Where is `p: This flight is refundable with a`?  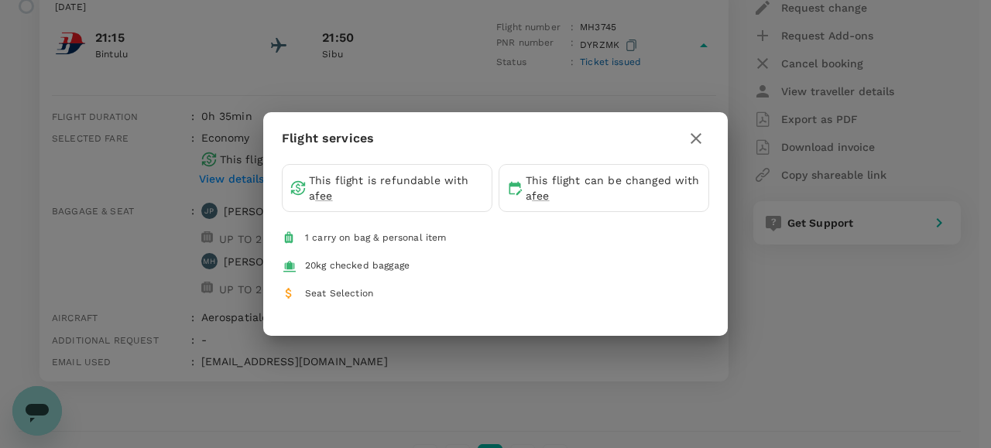 p: This flight is refundable with a is located at coordinates (397, 188).